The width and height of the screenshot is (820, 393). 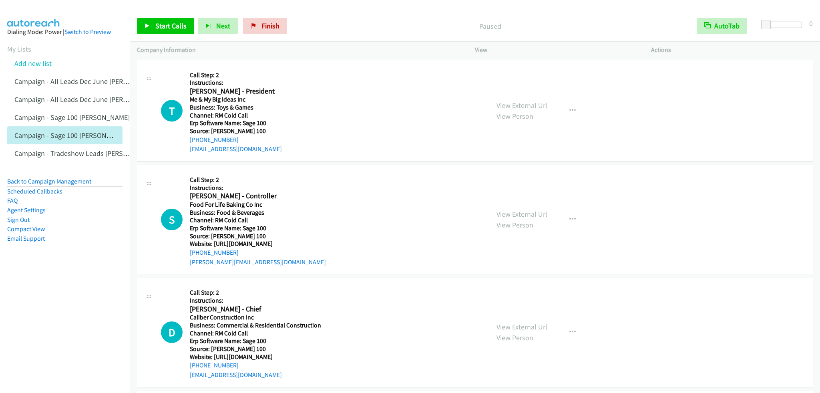 I want to click on a: Back to Campaign Management, so click(x=49, y=181).